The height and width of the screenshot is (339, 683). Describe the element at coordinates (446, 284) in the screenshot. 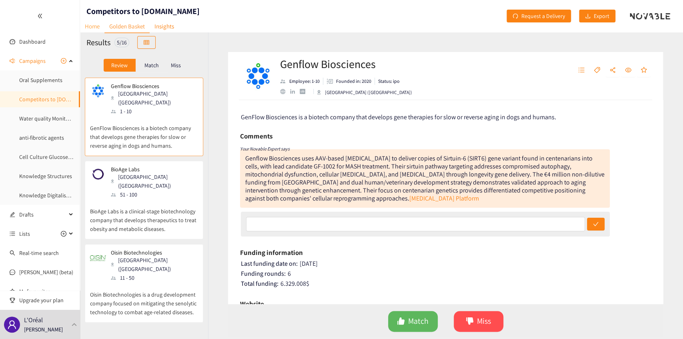

I see `div: 6.329.008 $` at that location.